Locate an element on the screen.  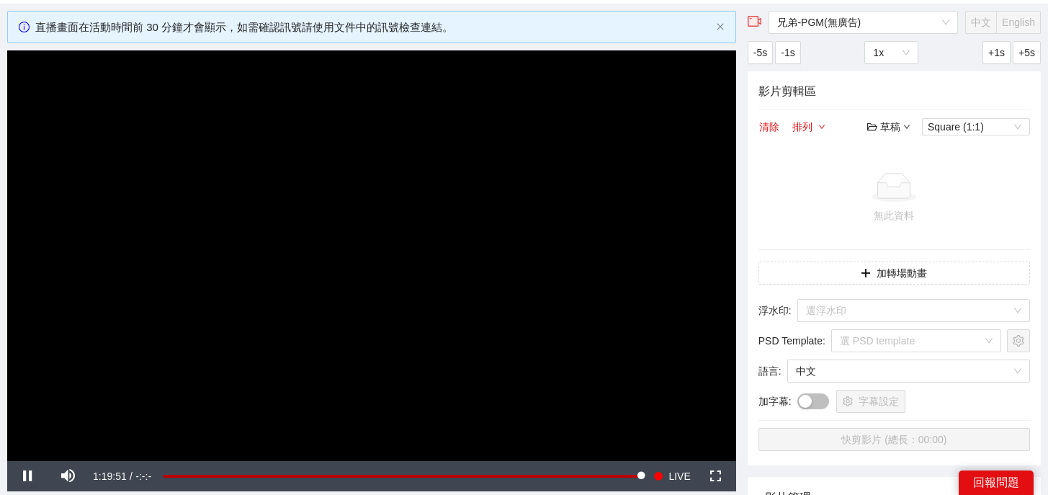
div: 直播畫面在活動時間前 30 分鐘才會顯示，如需確認訊號請使用文件中的訊號檢查連結。 is located at coordinates (372, 27).